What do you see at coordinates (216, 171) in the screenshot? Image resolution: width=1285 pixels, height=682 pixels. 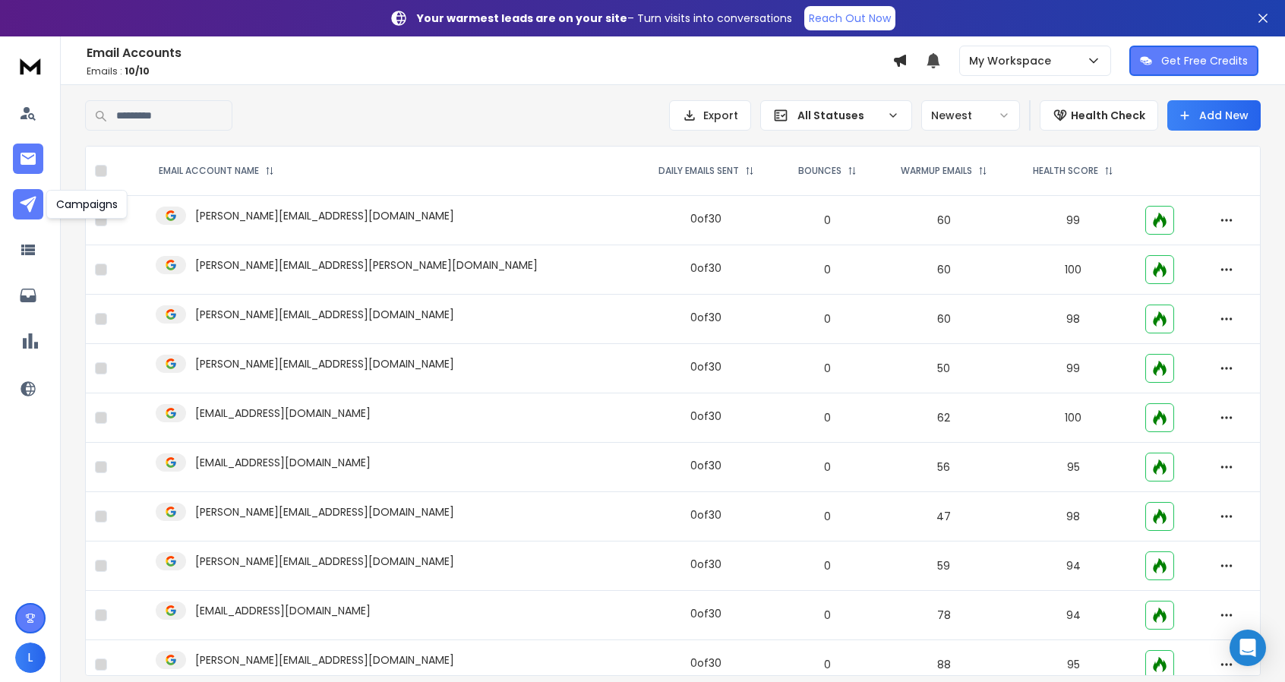 I see `div: EMAIL ACCOUNT NAME` at bounding box center [216, 171].